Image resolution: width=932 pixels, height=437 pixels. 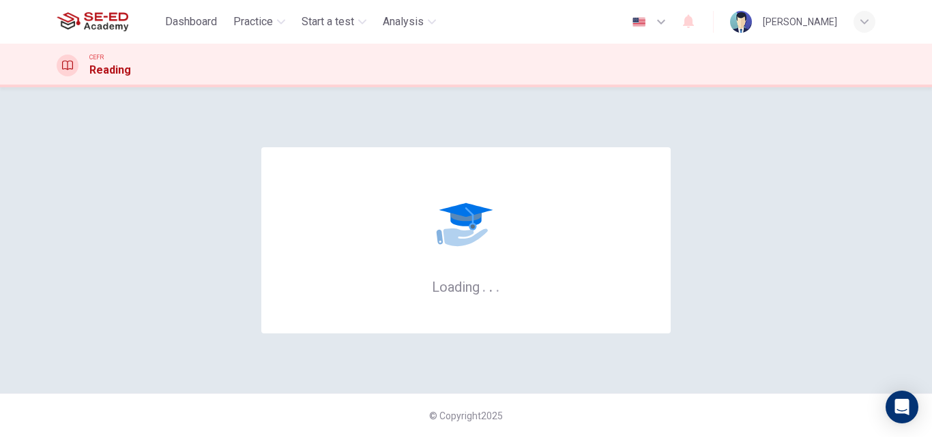 What do you see at coordinates (108, 22) in the screenshot?
I see `a: SE-ED Academy logo` at bounding box center [108, 22].